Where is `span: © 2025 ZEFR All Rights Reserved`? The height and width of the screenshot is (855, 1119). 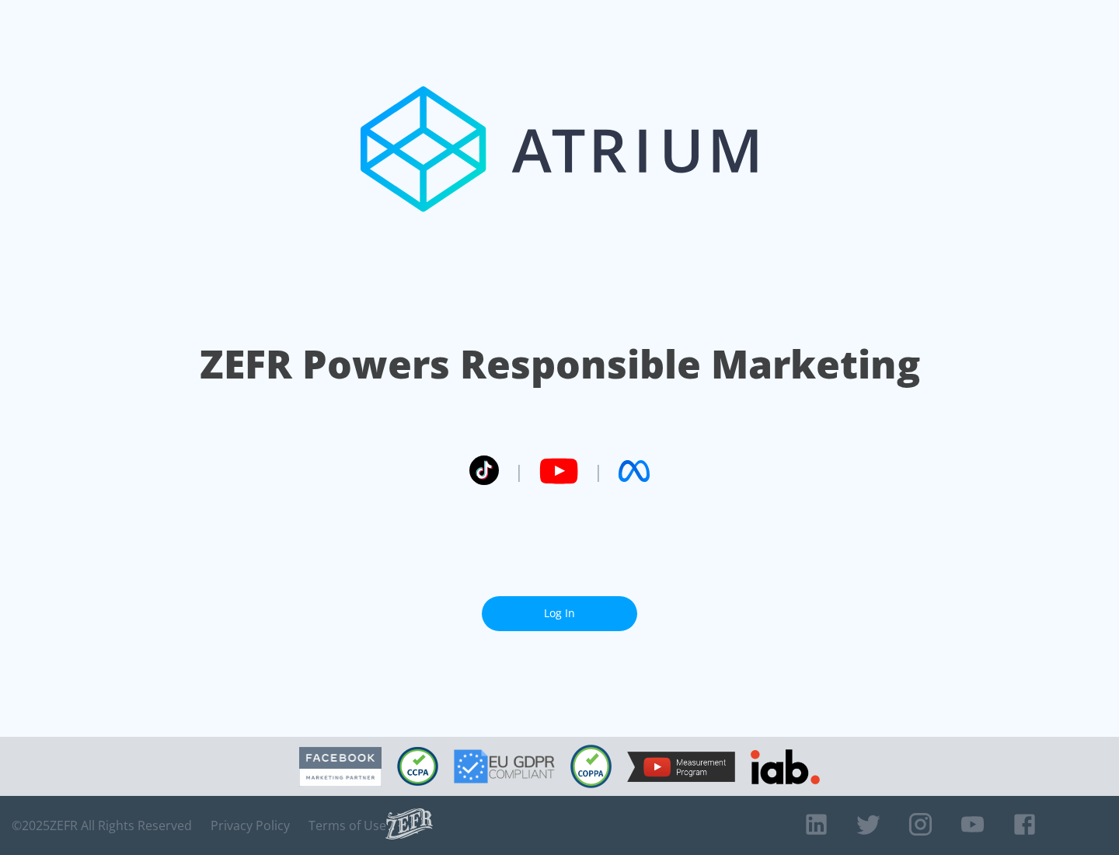 span: © 2025 ZEFR All Rights Reserved is located at coordinates (102, 826).